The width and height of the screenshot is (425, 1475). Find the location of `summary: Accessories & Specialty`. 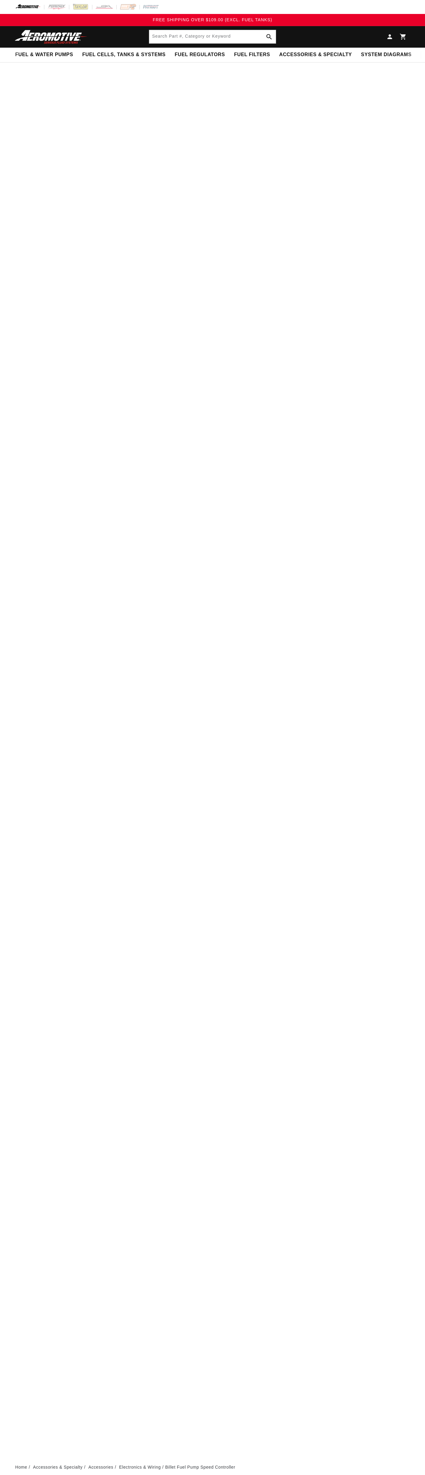

summary: Accessories & Specialty is located at coordinates (315, 55).